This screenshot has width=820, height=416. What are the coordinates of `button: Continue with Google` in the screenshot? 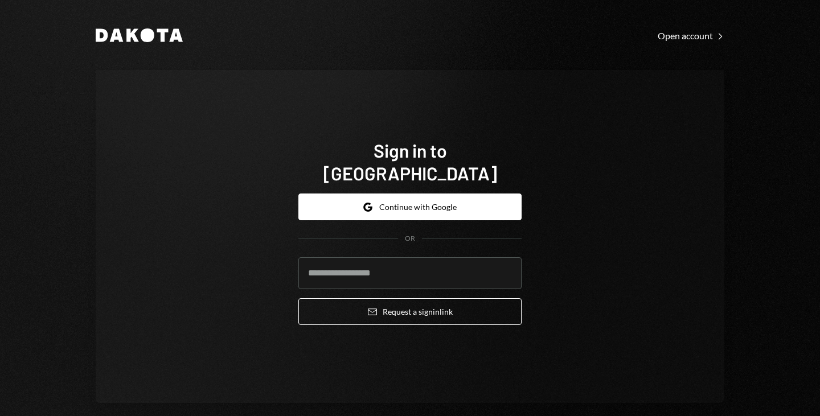 It's located at (410, 207).